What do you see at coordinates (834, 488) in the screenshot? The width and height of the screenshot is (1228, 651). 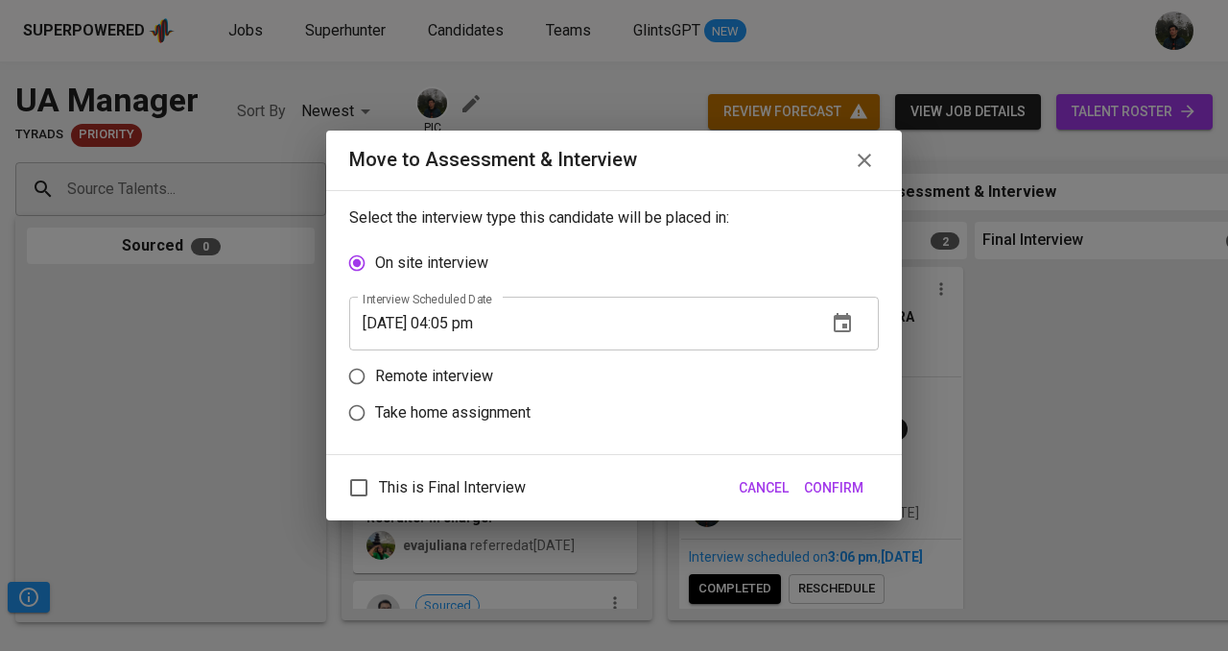 I see `button: Confirm` at bounding box center [834, 488].